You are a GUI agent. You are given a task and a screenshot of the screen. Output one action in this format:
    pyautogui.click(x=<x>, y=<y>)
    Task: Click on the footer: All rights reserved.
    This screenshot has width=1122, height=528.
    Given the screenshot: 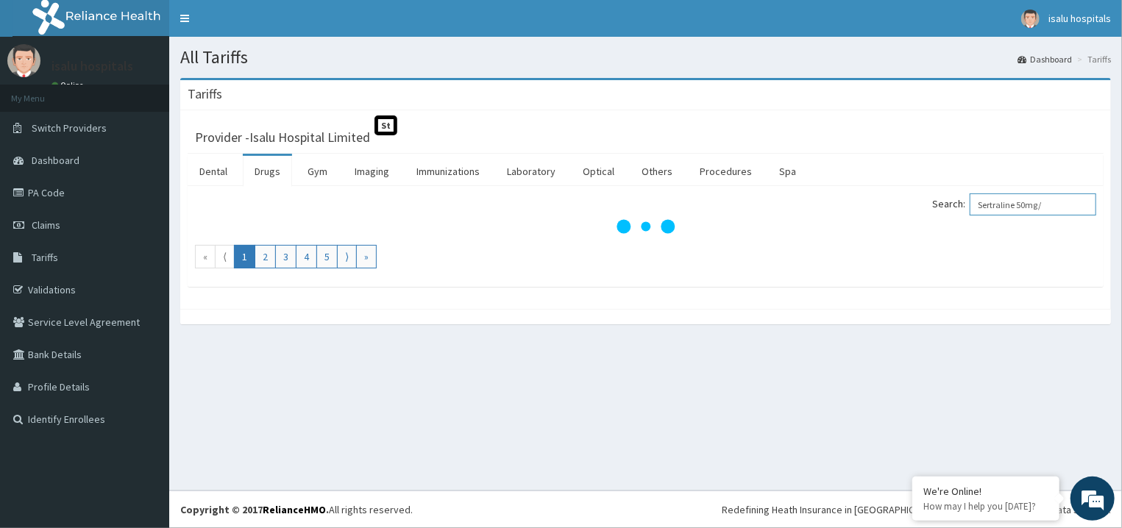 What is the action you would take?
    pyautogui.click(x=645, y=509)
    